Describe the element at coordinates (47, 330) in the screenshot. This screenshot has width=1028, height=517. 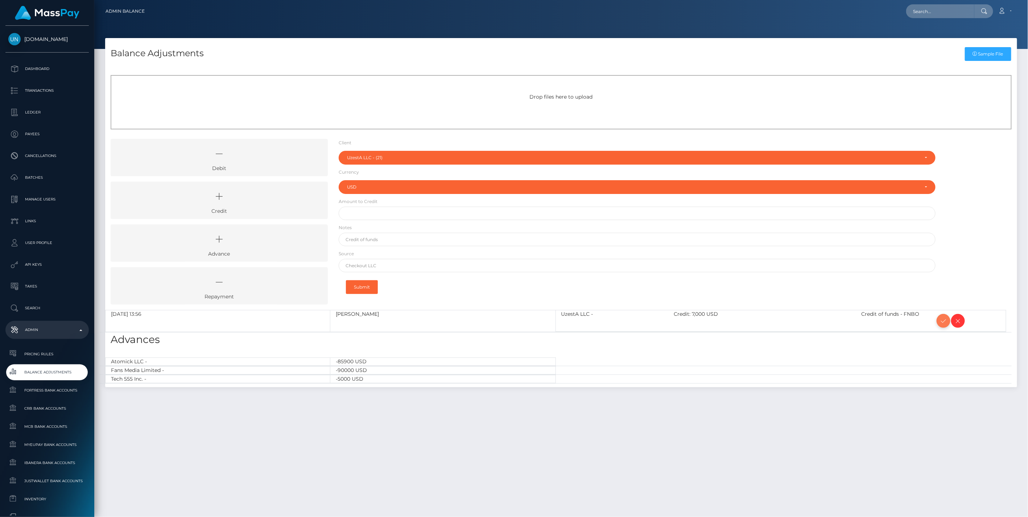
I see `p: Admin` at that location.